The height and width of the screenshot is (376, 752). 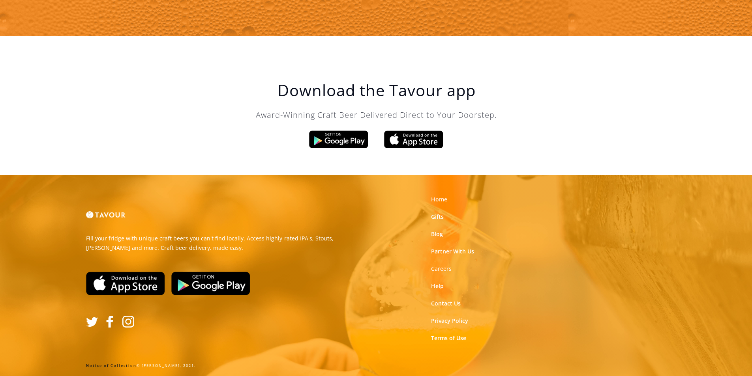 What do you see at coordinates (452, 252) in the screenshot?
I see `a: Partner With Us` at bounding box center [452, 252].